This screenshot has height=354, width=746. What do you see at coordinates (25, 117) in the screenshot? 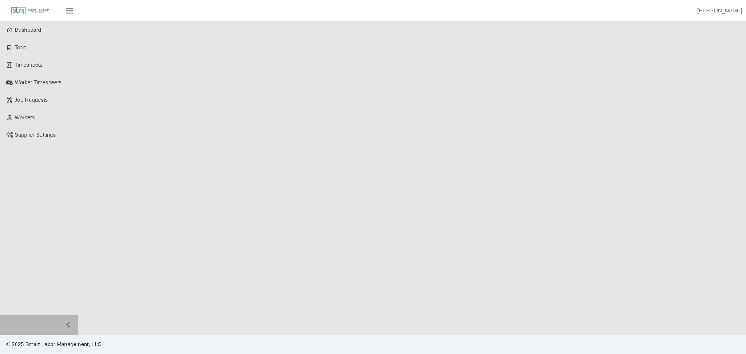
I see `span: Workers` at bounding box center [25, 117].